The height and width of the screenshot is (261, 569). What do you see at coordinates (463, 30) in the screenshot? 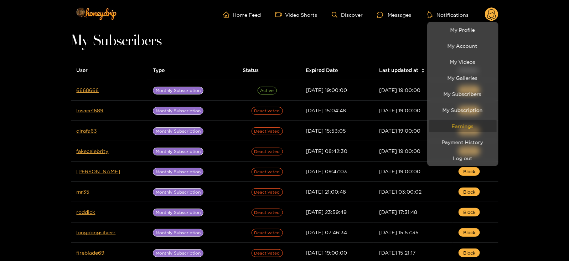
I see `a: My Profile` at bounding box center [463, 30].